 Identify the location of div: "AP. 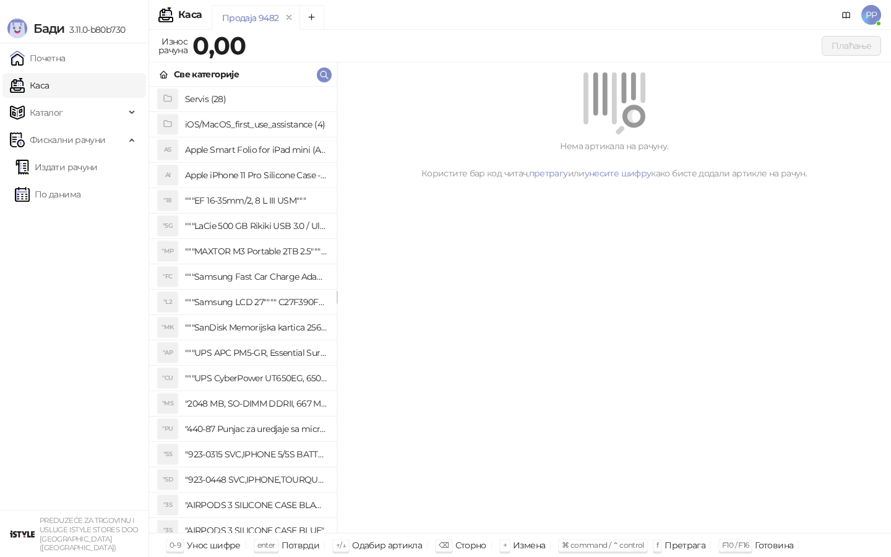
(168, 353).